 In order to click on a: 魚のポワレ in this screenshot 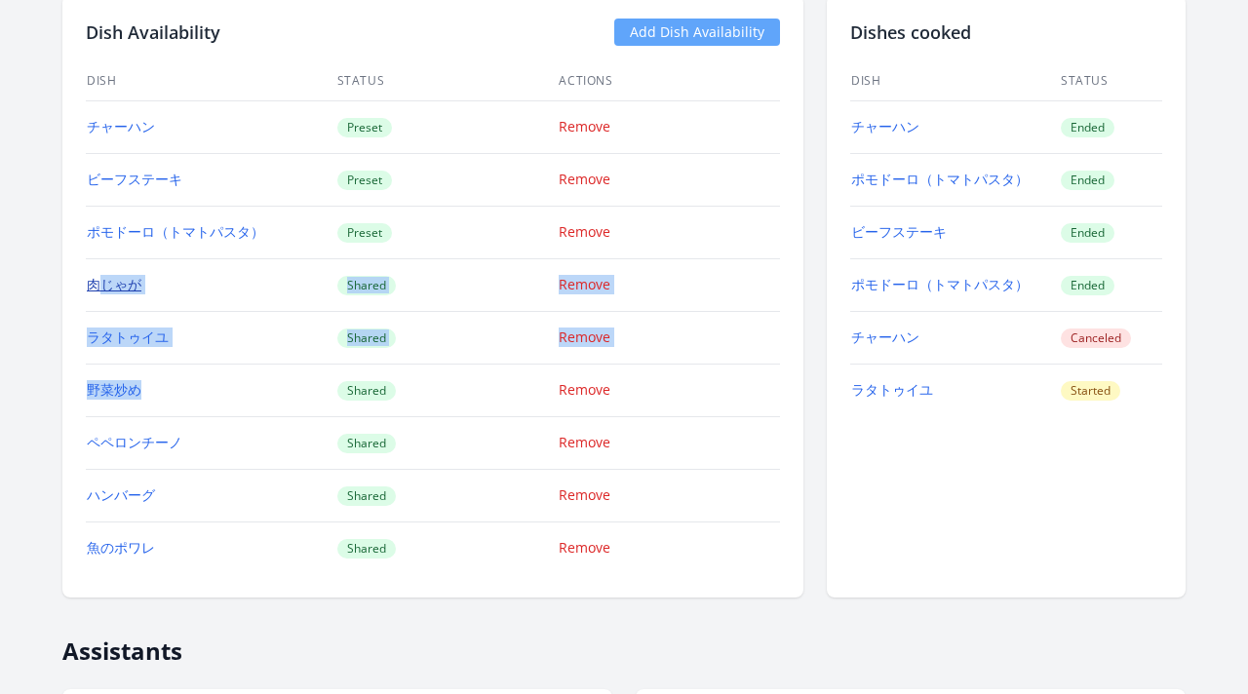, I will do `click(121, 547)`.